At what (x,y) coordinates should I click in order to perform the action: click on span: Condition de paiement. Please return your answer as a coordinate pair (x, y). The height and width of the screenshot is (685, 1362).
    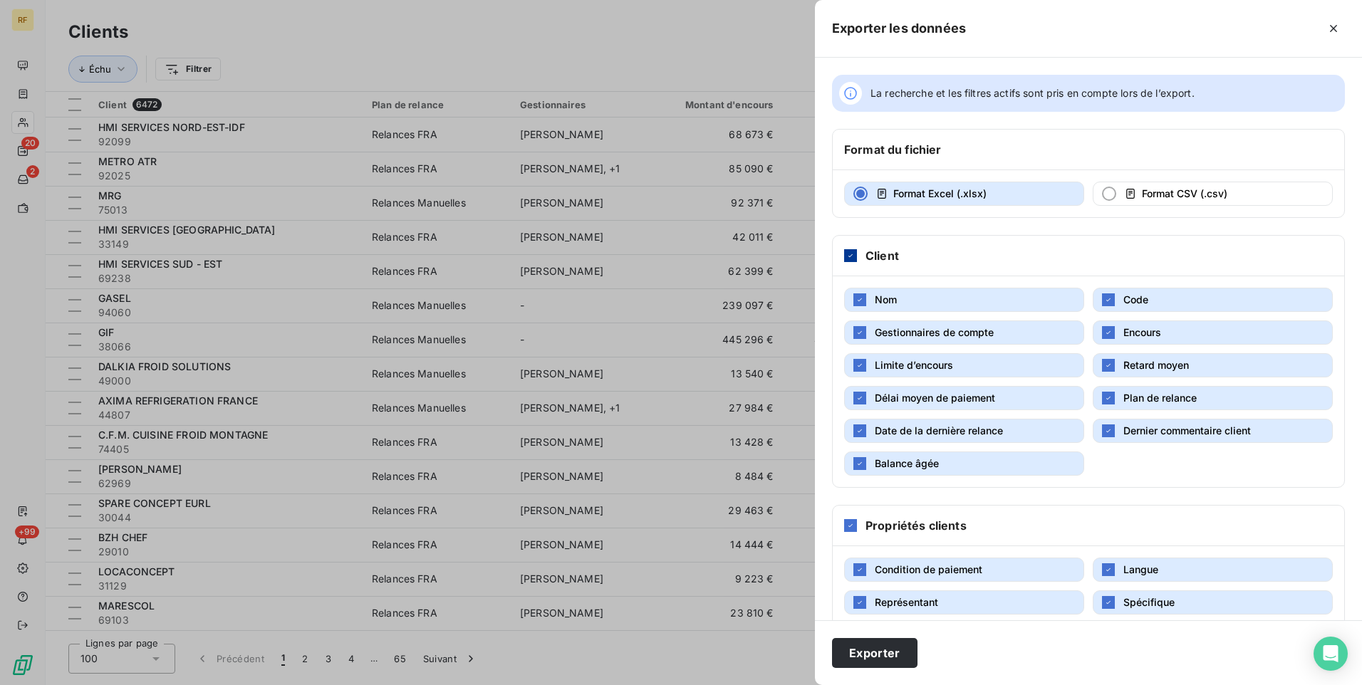
    Looking at the image, I should click on (928, 569).